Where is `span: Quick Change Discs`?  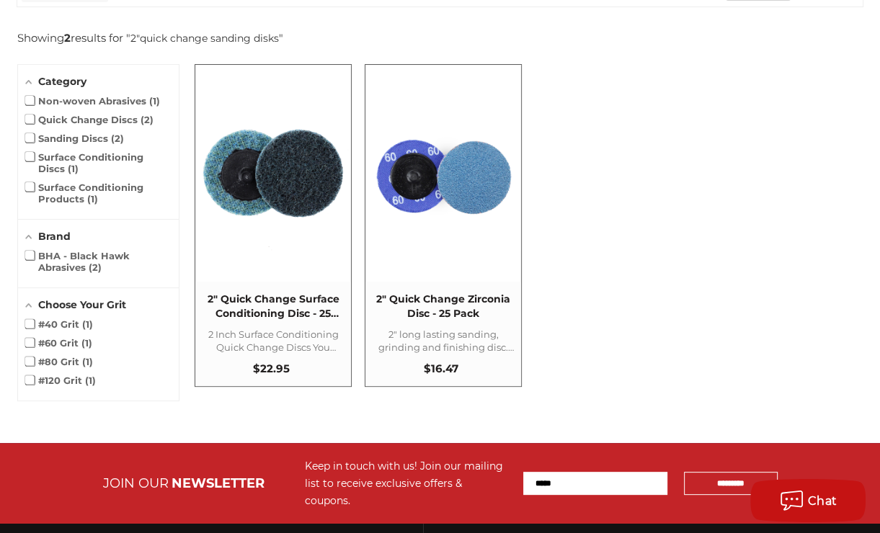
span: Quick Change Discs is located at coordinates (89, 120).